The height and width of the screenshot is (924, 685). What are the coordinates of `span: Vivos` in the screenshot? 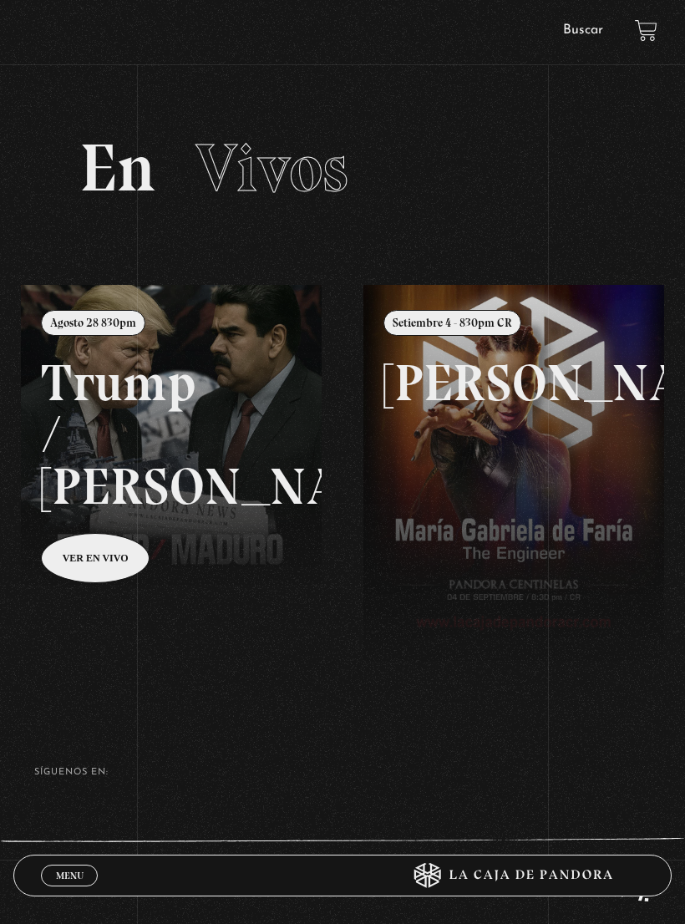 It's located at (271, 168).